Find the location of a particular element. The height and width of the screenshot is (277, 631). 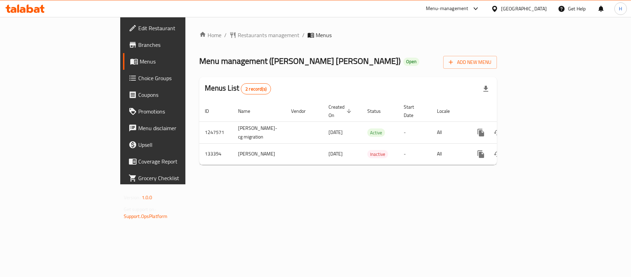

span: Upsell is located at coordinates (179, 145).